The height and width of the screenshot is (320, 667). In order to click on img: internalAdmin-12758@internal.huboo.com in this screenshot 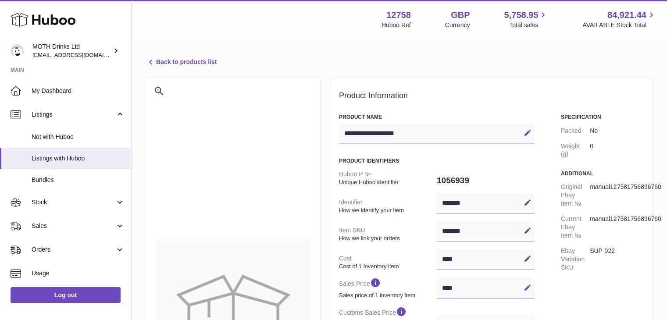, I will do `click(17, 51)`.